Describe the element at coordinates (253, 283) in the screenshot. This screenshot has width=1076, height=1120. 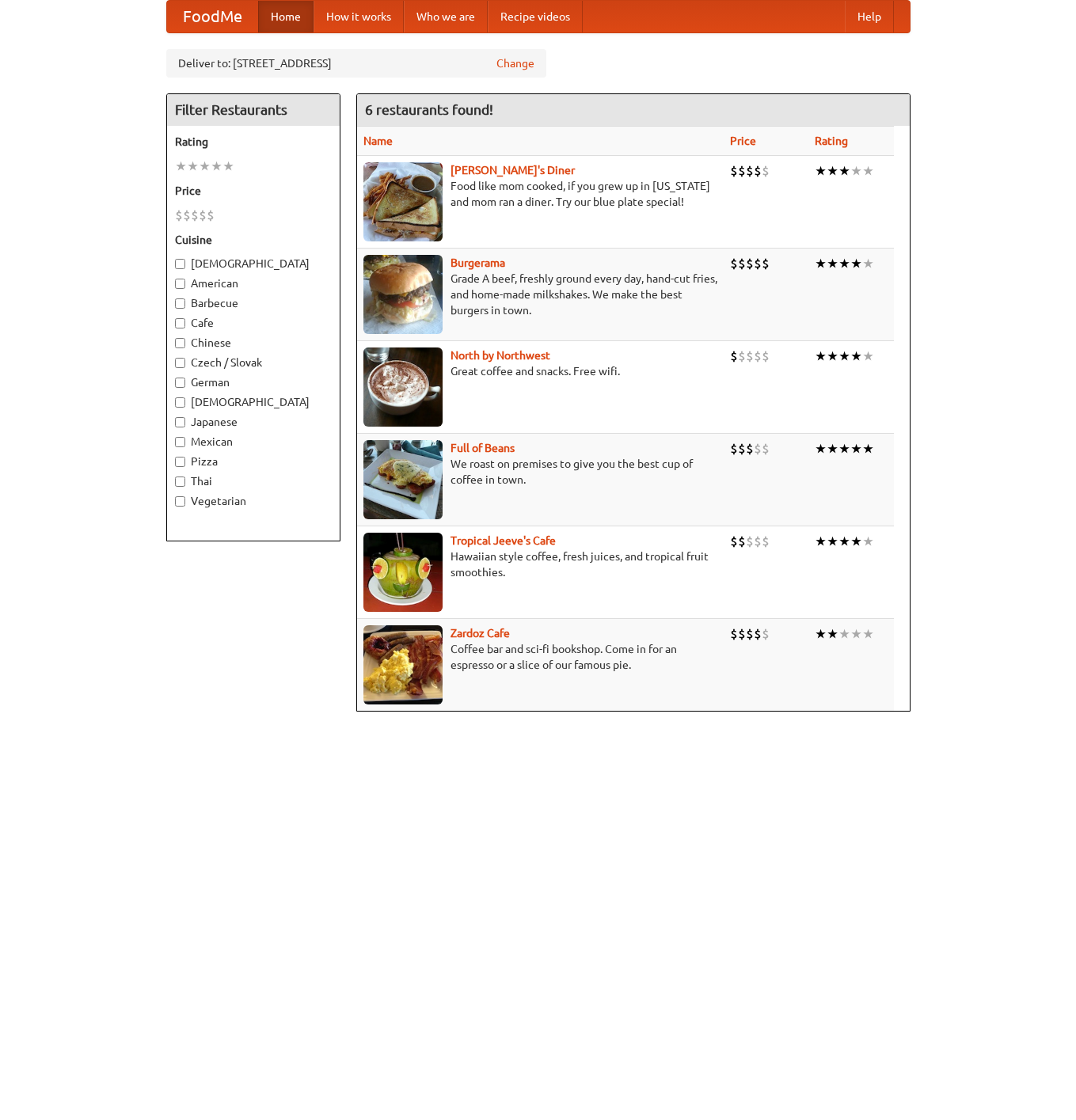
I see `label: American` at that location.